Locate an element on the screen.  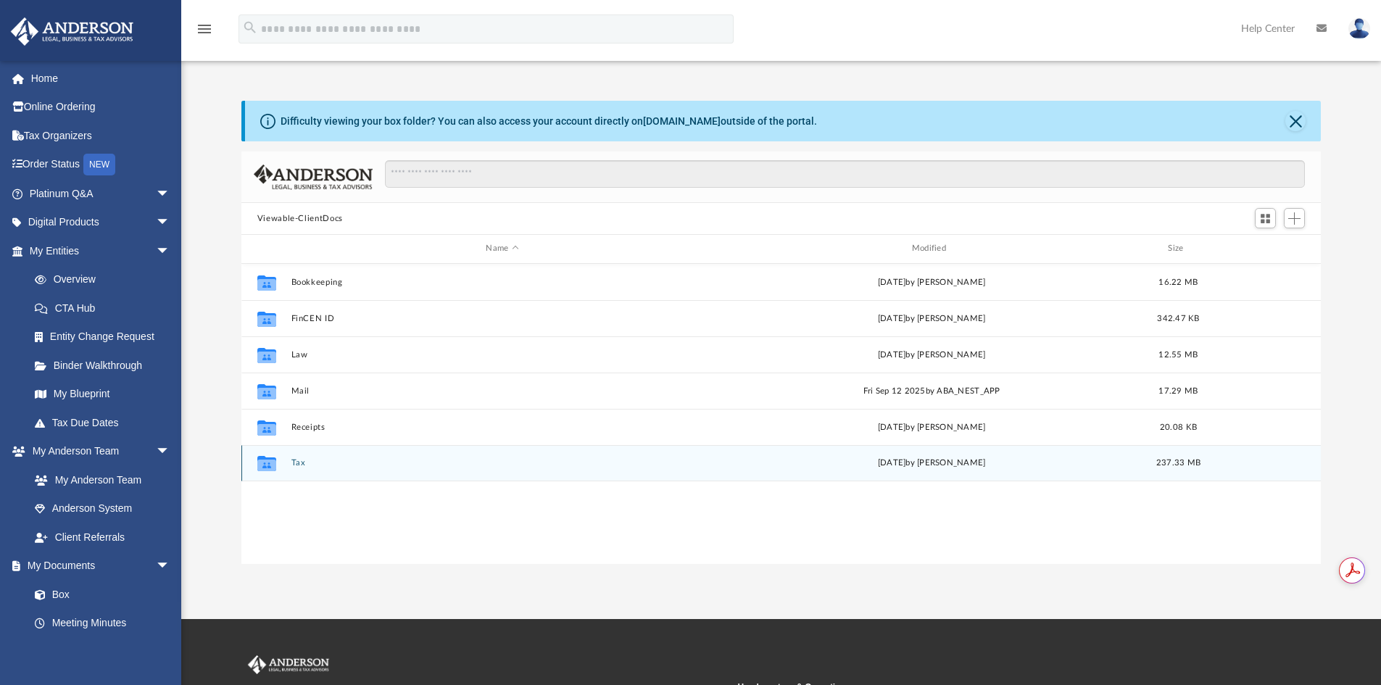
div: NEW is located at coordinates (99, 165).